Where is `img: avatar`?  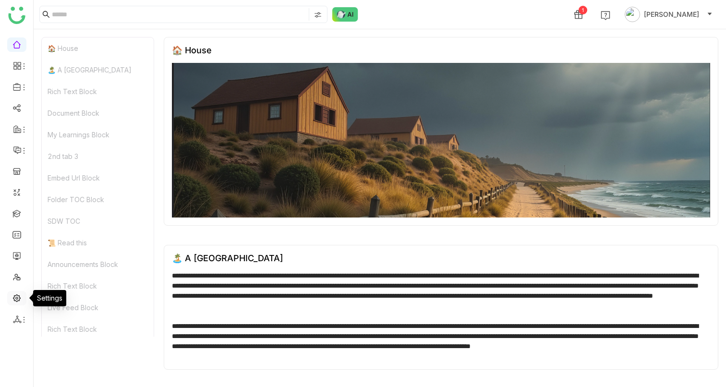 img: avatar is located at coordinates (632, 14).